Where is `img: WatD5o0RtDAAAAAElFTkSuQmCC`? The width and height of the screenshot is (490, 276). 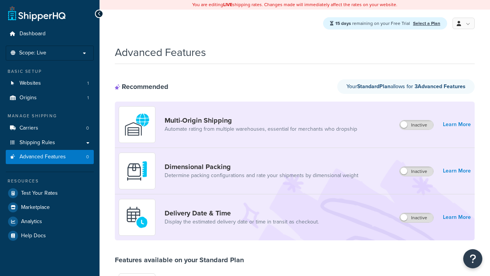
img: WatD5o0RtDAAAAAElFTkSuQmCC is located at coordinates (137, 124).